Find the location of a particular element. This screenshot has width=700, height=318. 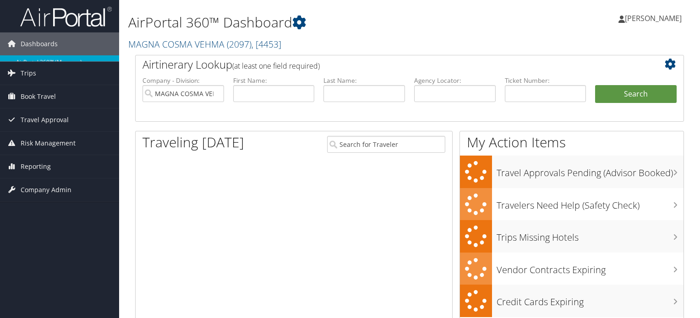

span: Book Travel is located at coordinates (38, 97).